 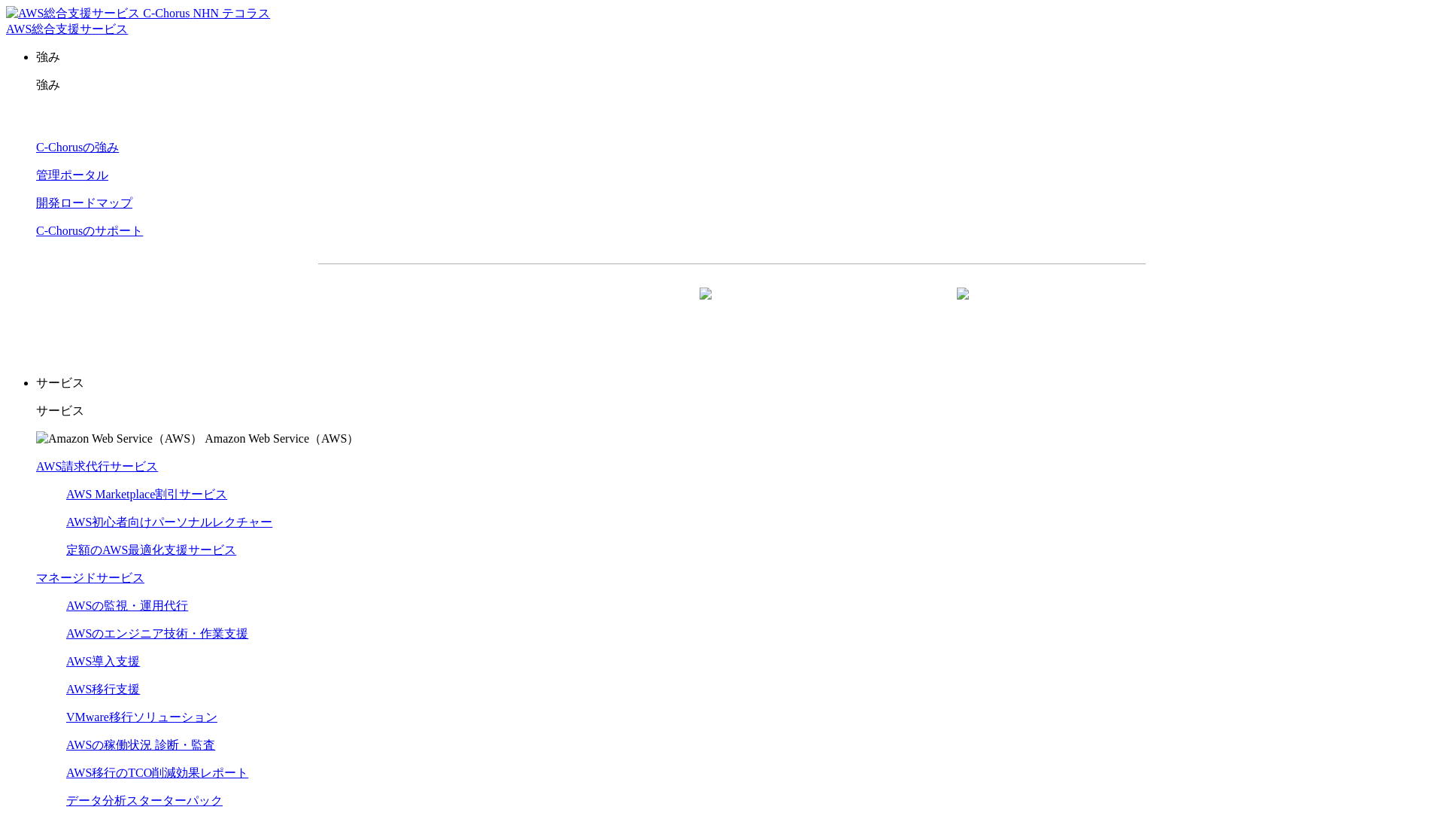 I want to click on a: AWSのエンジニア技術・作業支援, so click(x=157, y=633).